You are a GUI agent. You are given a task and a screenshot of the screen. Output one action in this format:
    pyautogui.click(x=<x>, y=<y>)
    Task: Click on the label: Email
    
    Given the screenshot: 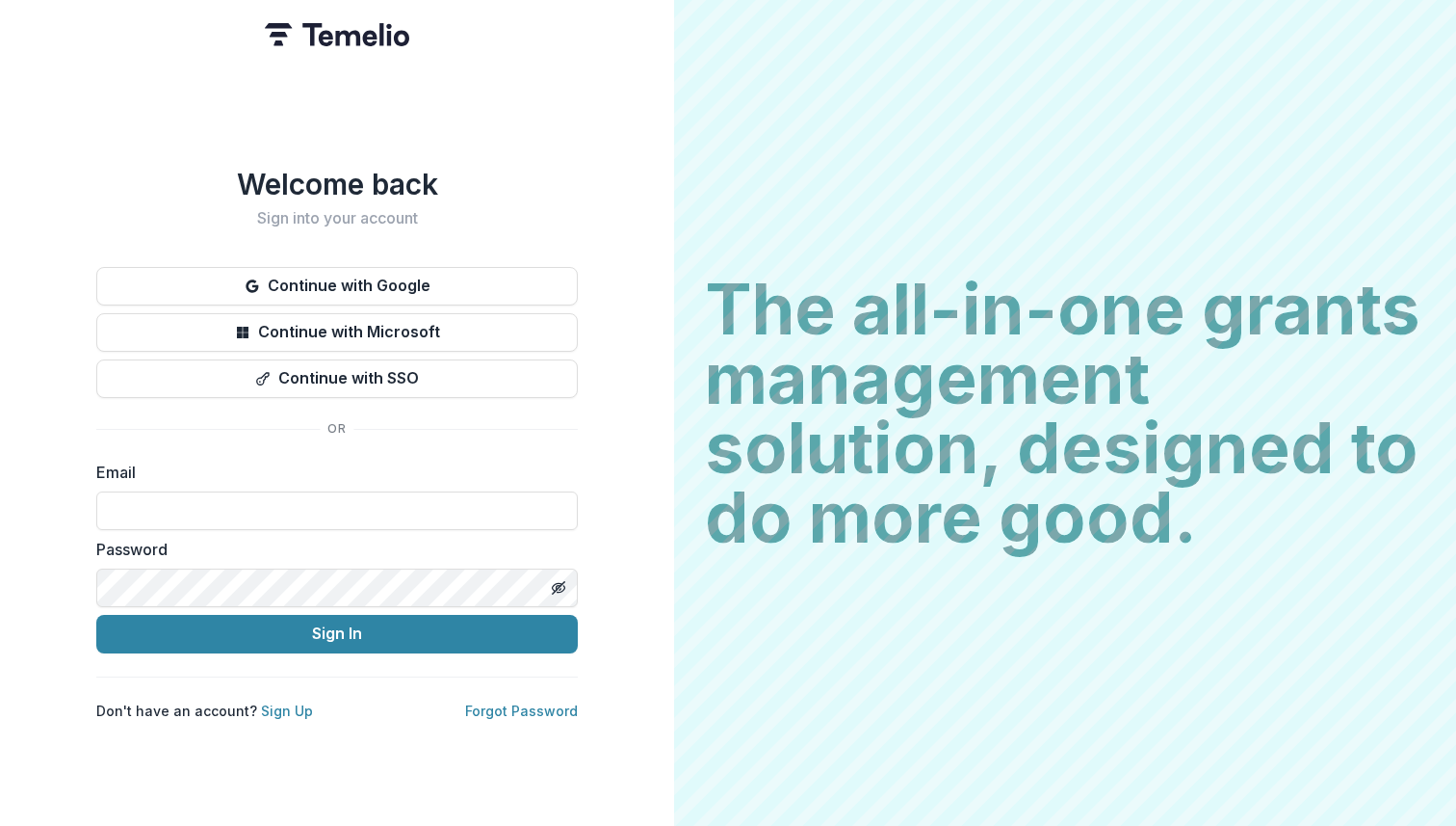 What is the action you would take?
    pyautogui.click(x=331, y=472)
    